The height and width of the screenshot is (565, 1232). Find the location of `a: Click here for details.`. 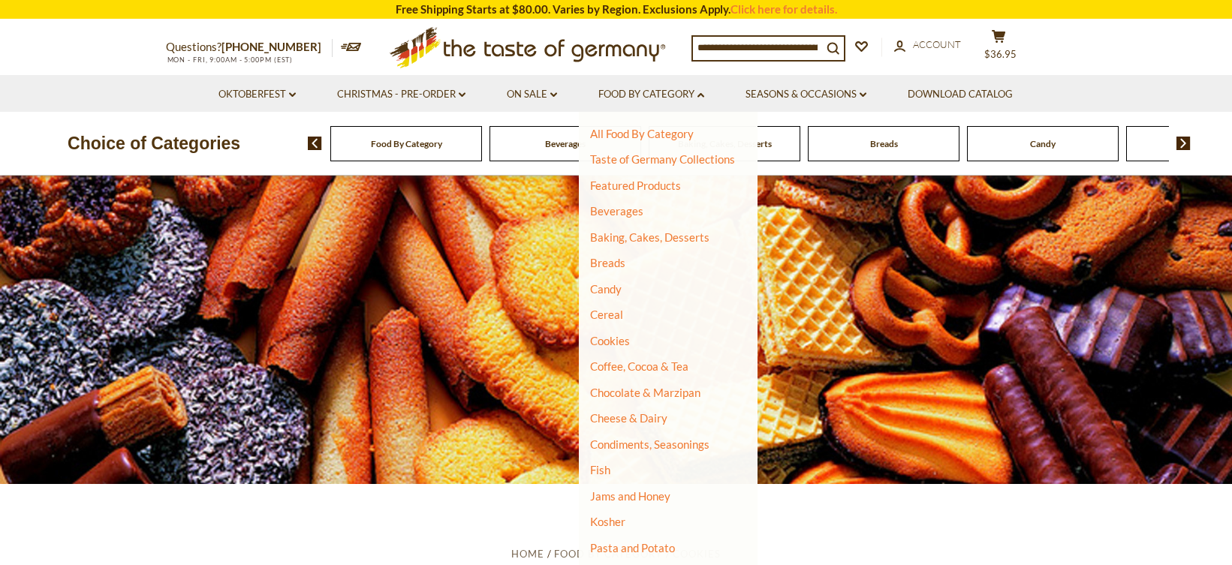

a: Click here for details. is located at coordinates (784, 9).